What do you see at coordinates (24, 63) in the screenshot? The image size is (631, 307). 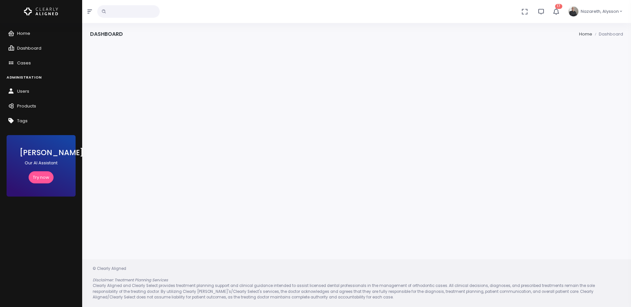 I see `span: Cases` at bounding box center [24, 63].